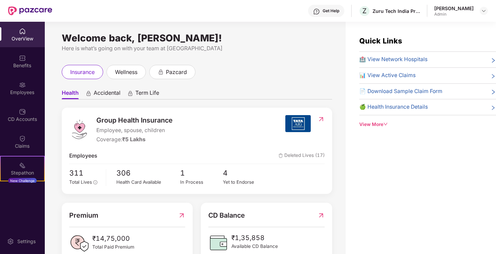 This screenshot has width=496, height=254. What do you see at coordinates (26, 241) in the screenshot?
I see `div: Settings` at bounding box center [26, 241].